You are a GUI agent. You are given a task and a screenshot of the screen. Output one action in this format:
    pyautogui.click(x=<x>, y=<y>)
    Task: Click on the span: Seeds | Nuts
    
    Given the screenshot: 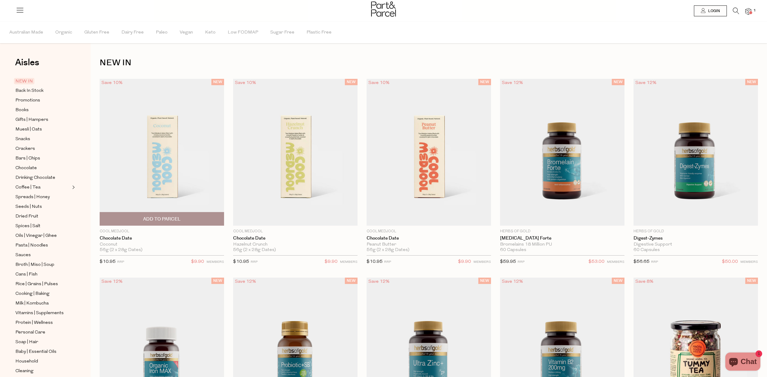 What is the action you would take?
    pyautogui.click(x=29, y=207)
    